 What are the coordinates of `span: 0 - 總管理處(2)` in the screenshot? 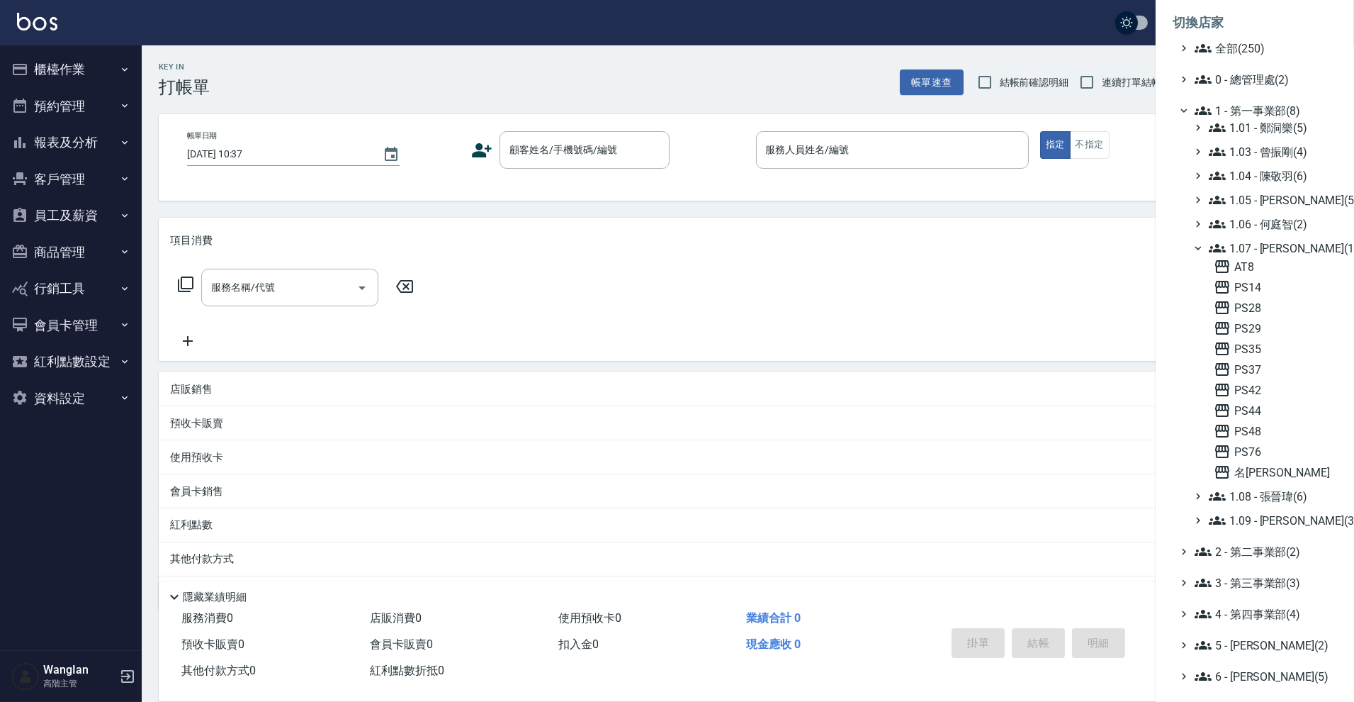 It's located at (1263, 79).